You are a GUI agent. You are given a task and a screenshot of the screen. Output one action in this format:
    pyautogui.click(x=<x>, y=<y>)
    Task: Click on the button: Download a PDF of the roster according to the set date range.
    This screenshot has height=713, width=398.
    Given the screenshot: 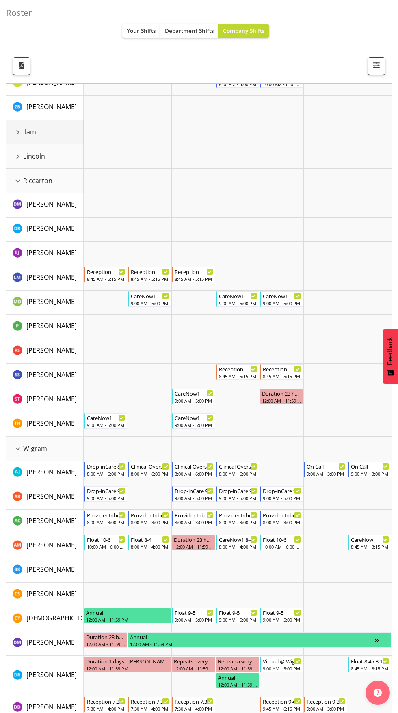 What is the action you would take?
    pyautogui.click(x=22, y=66)
    